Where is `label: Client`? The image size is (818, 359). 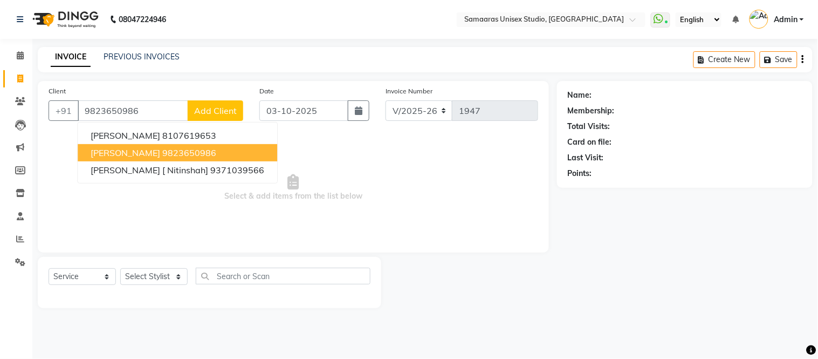
label: Client is located at coordinates (57, 91).